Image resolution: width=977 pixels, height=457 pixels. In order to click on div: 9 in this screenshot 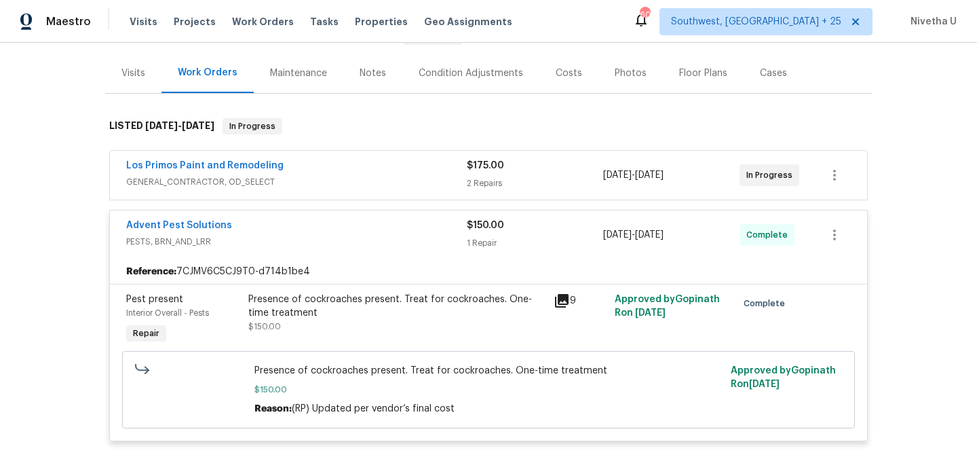, I will do `click(580, 301)`.